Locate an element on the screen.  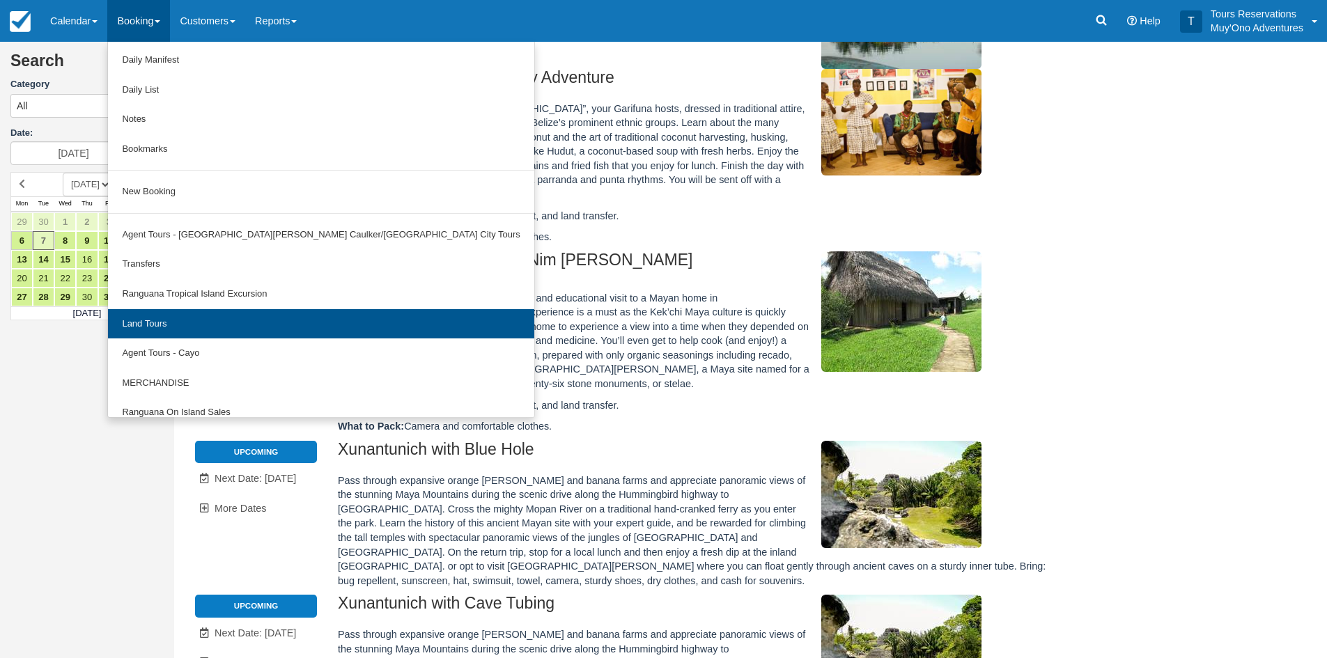
h2: Search is located at coordinates (87, 65).